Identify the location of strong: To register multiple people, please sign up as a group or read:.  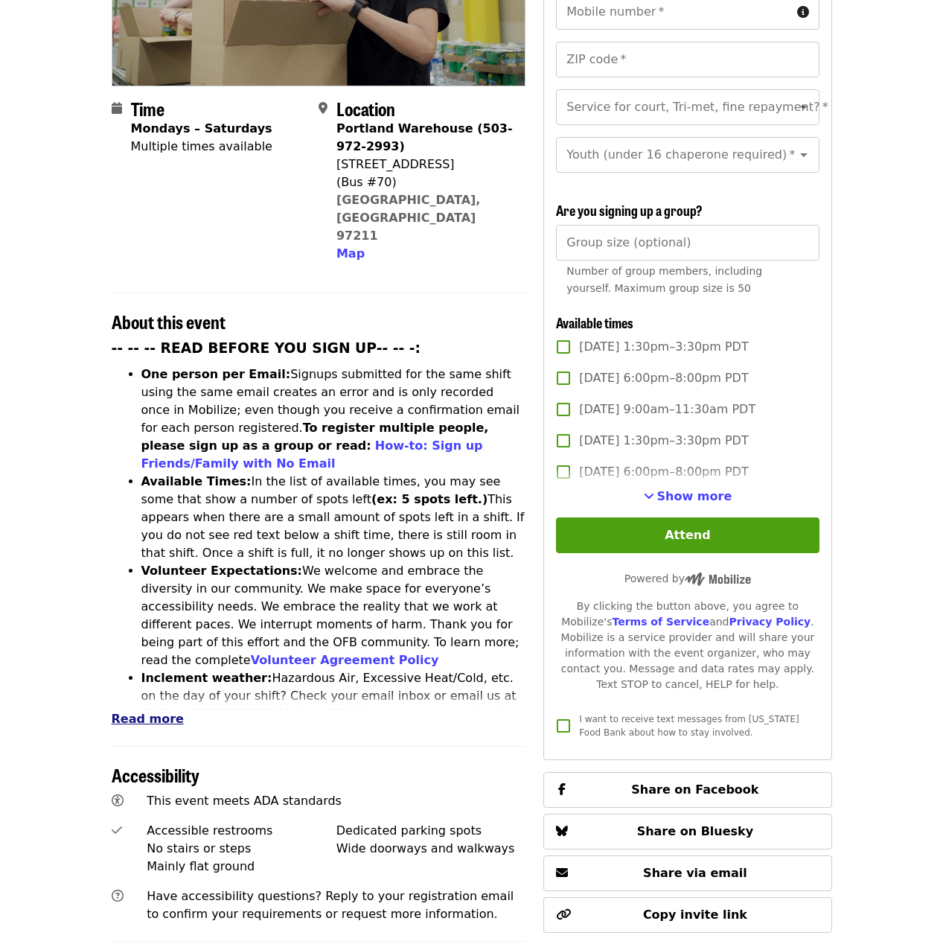
(315, 436).